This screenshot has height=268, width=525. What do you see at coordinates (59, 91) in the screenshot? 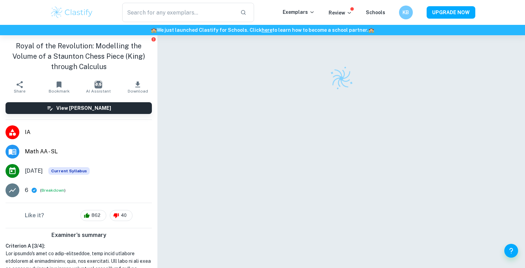
I see `span: Bookmark` at bounding box center [59, 91].